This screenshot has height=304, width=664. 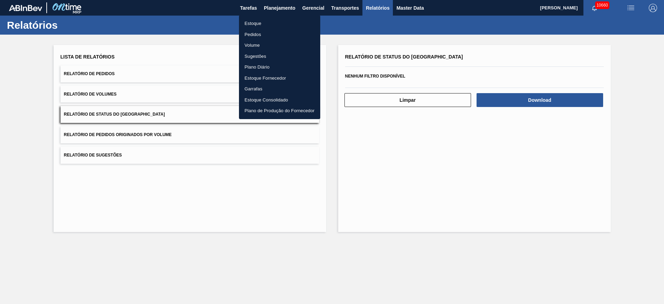 What do you see at coordinates (280, 56) in the screenshot?
I see `a: Sugestões` at bounding box center [280, 56].